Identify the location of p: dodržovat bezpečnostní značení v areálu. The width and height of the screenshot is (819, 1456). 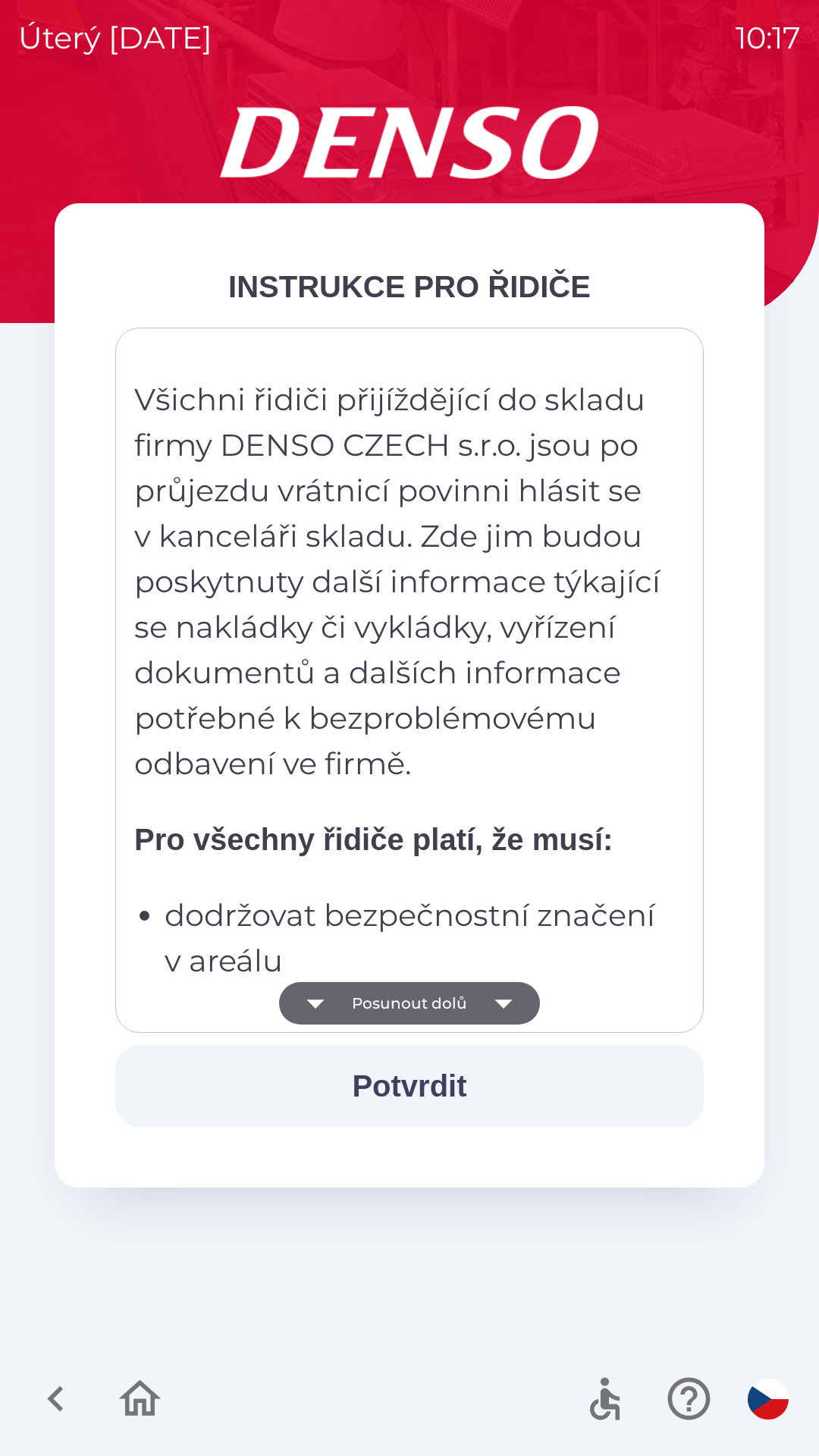
(414, 938).